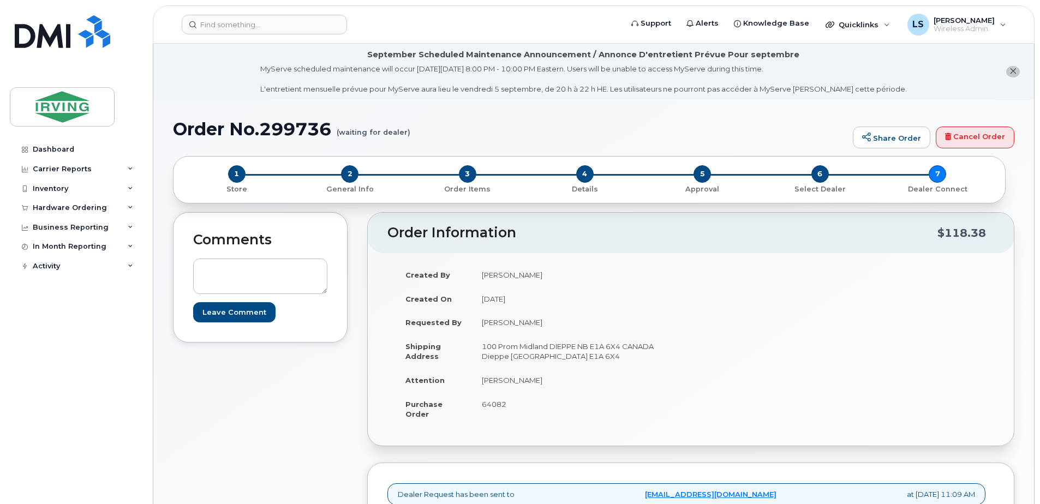 This screenshot has height=504, width=1040. I want to click on a: 2 General Info, so click(349, 188).